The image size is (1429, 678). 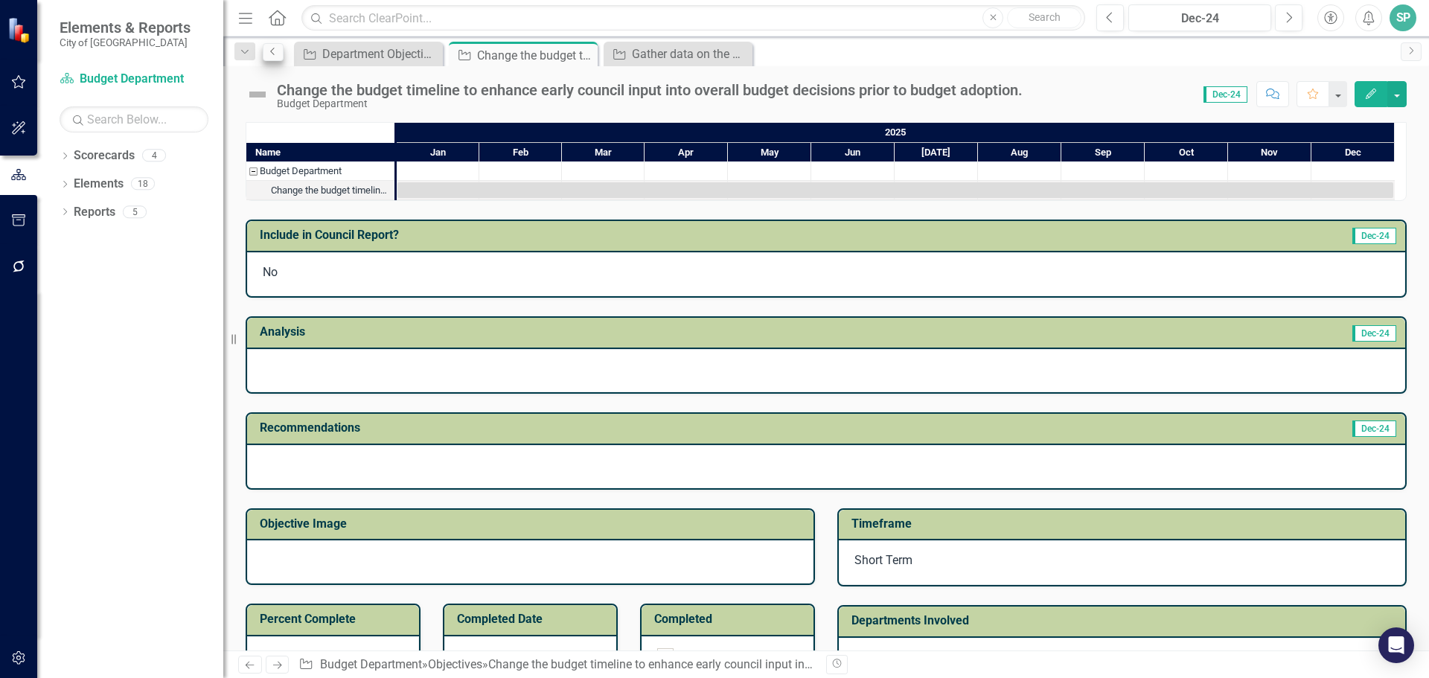 I want to click on h3: Completed Date, so click(x=533, y=619).